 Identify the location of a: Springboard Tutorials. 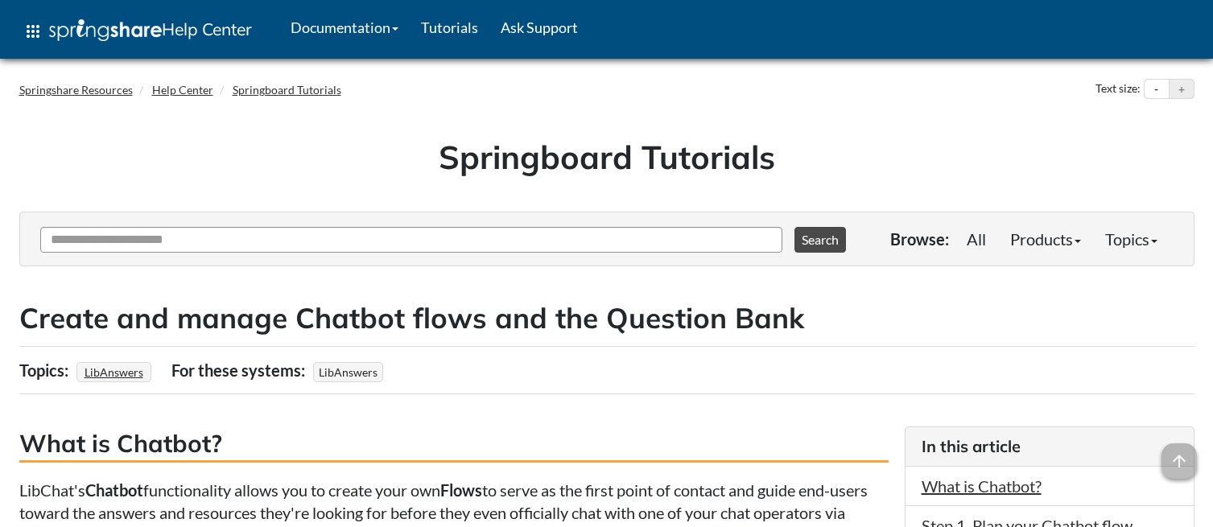
(286, 89).